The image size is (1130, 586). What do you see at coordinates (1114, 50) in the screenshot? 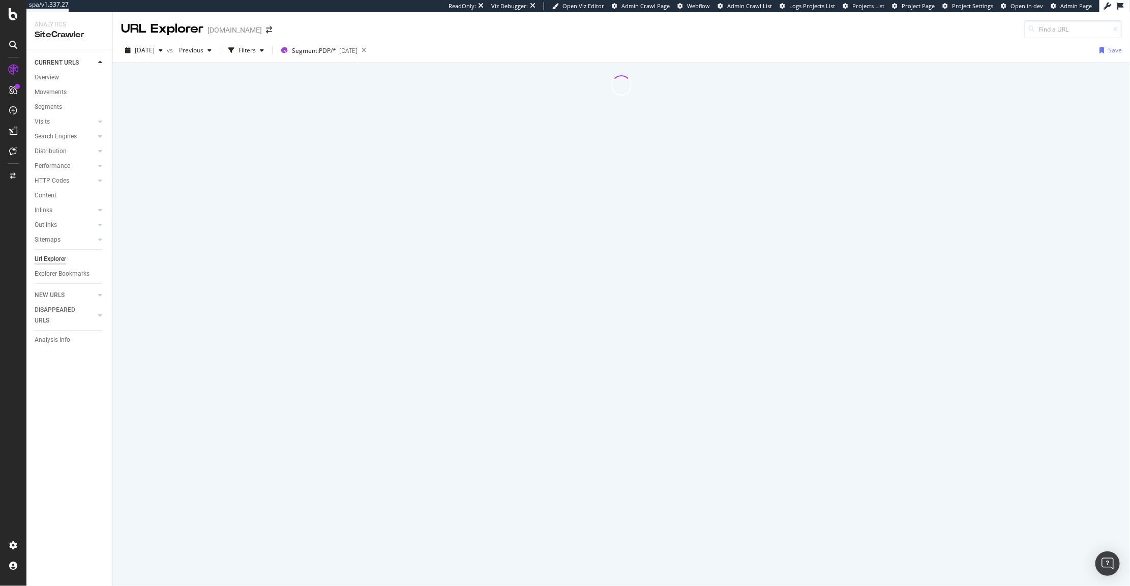
I see `div: Save` at bounding box center [1114, 50].